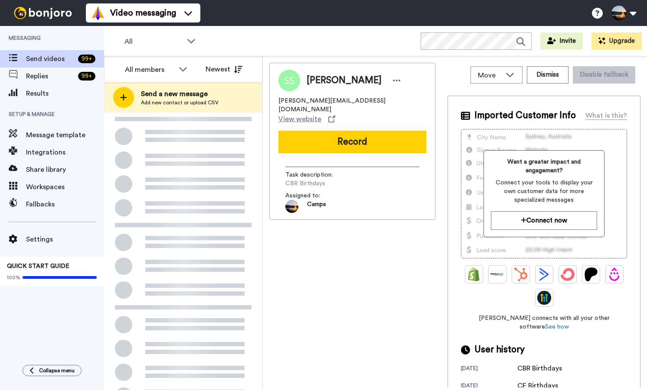  I want to click on img: ConvertKit, so click(567, 275).